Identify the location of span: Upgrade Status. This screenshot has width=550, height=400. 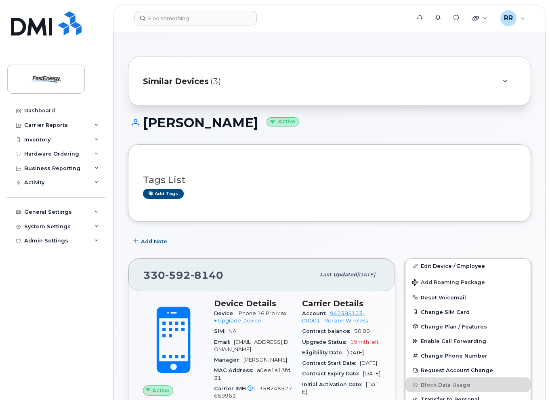
(326, 342).